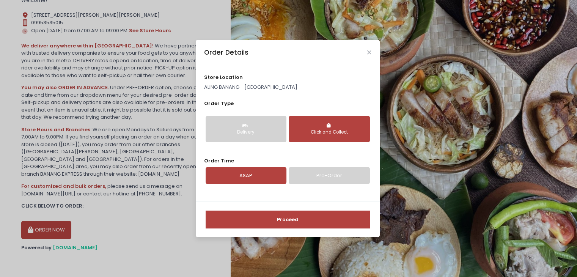 Image resolution: width=577 pixels, height=277 pixels. I want to click on div: Order Details, so click(226, 52).